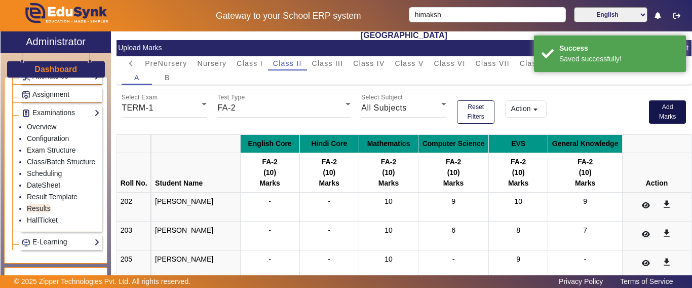 The width and height of the screenshot is (692, 288). Describe the element at coordinates (51, 94) in the screenshot. I see `span: Assignment` at that location.